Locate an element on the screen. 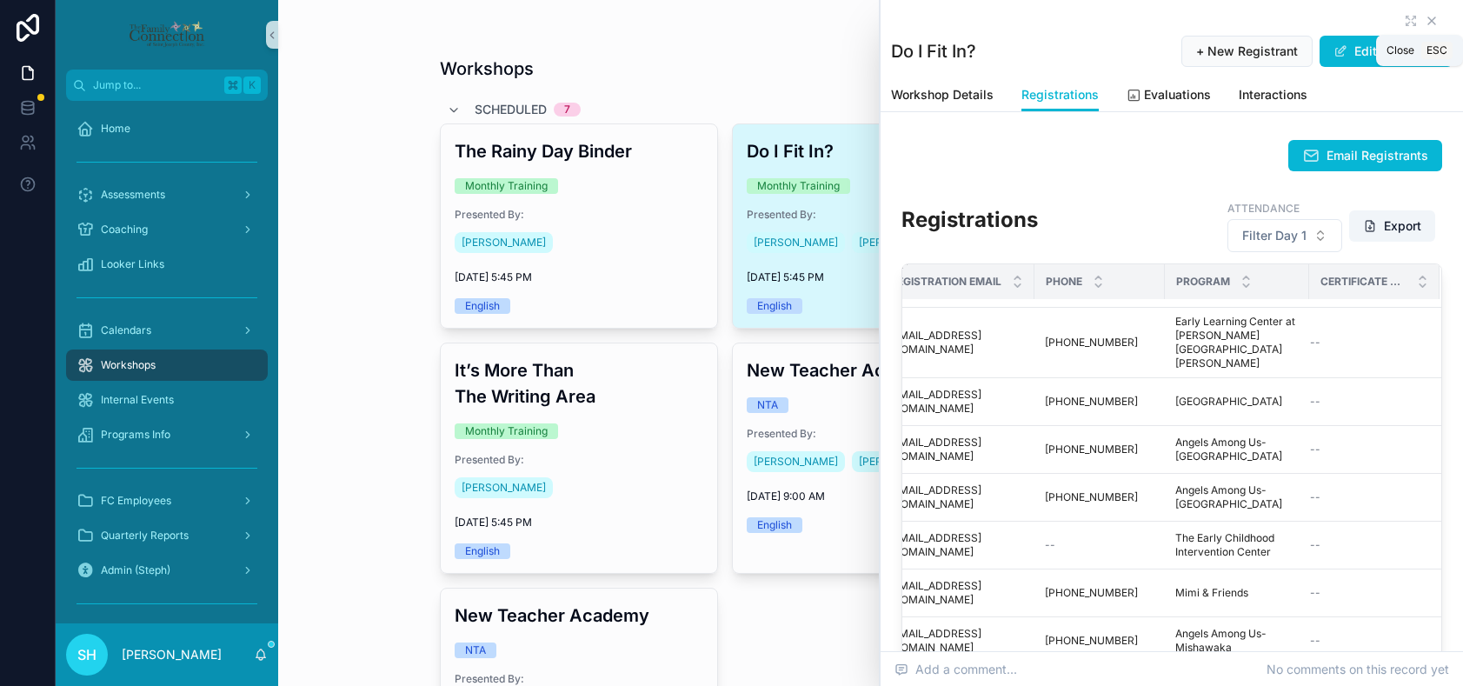  span: Certificate Mailed is located at coordinates (1363, 282).